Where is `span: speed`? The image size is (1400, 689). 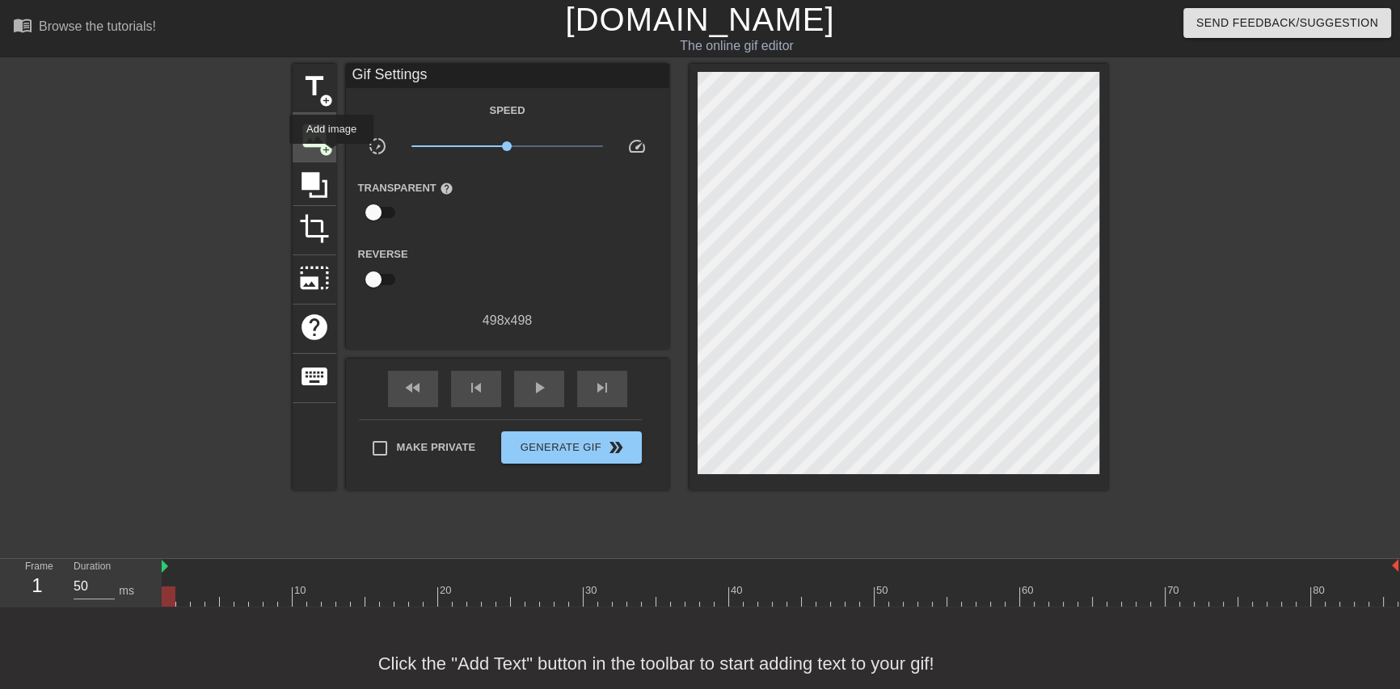 span: speed is located at coordinates (637, 146).